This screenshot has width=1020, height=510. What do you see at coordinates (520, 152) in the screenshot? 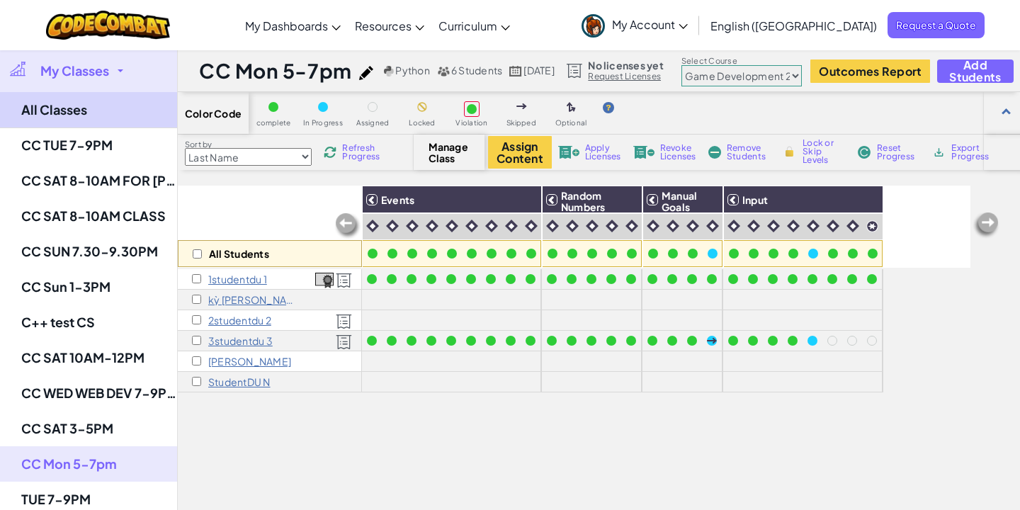
I see `button: Assign Content` at bounding box center [520, 152].